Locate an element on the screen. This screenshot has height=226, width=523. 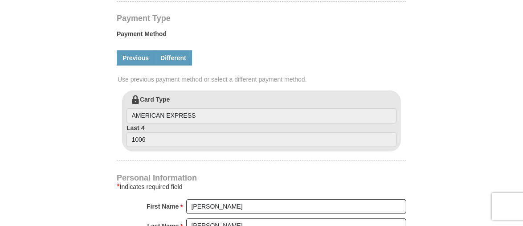
input: Card Type is located at coordinates (262, 116).